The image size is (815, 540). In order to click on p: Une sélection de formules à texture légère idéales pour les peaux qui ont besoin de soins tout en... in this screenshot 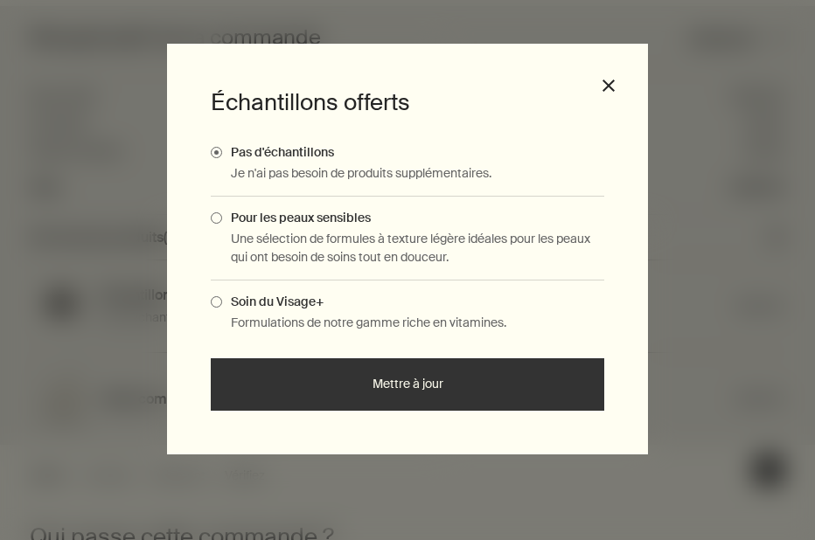, I will do `click(417, 248)`.